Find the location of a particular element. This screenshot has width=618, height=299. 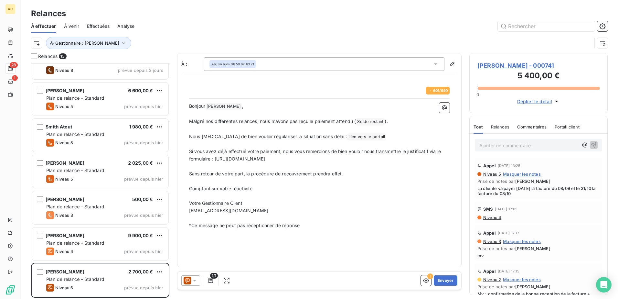

span: 601 / 640 is located at coordinates (441, 91).